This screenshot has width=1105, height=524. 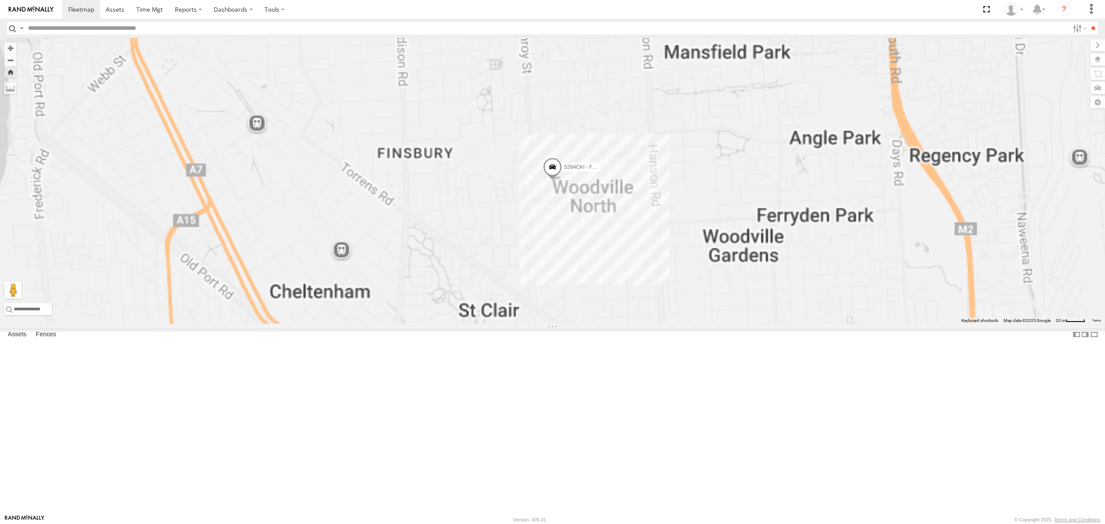 I want to click on label: Dock Summary Table to the Right, so click(x=1085, y=335).